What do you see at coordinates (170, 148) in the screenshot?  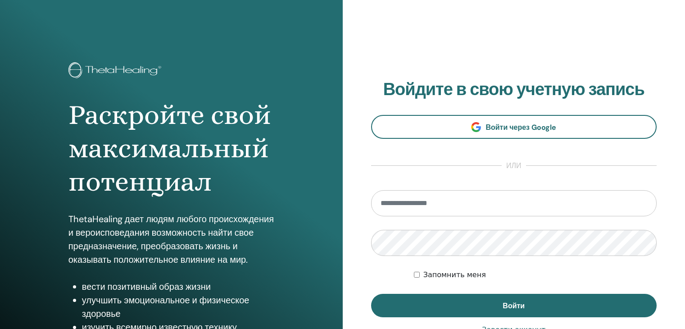 I see `font: Раскройте свой максимальный потенциал` at bounding box center [170, 148].